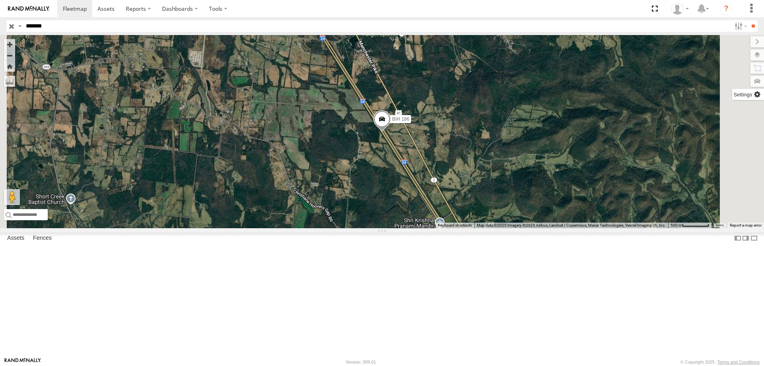 This screenshot has width=764, height=366. I want to click on label: Measure, so click(10, 81).